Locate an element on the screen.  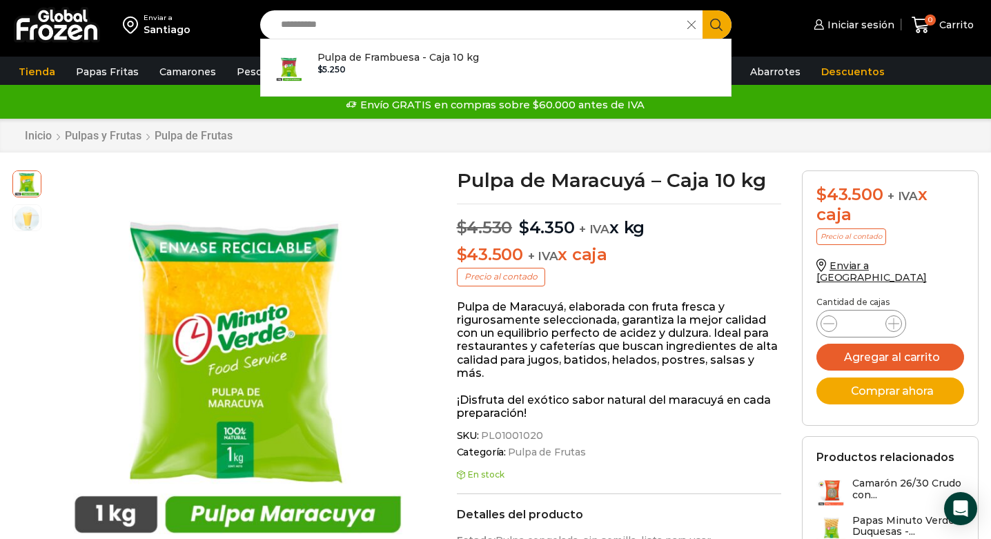
p: x kg is located at coordinates (619, 221).